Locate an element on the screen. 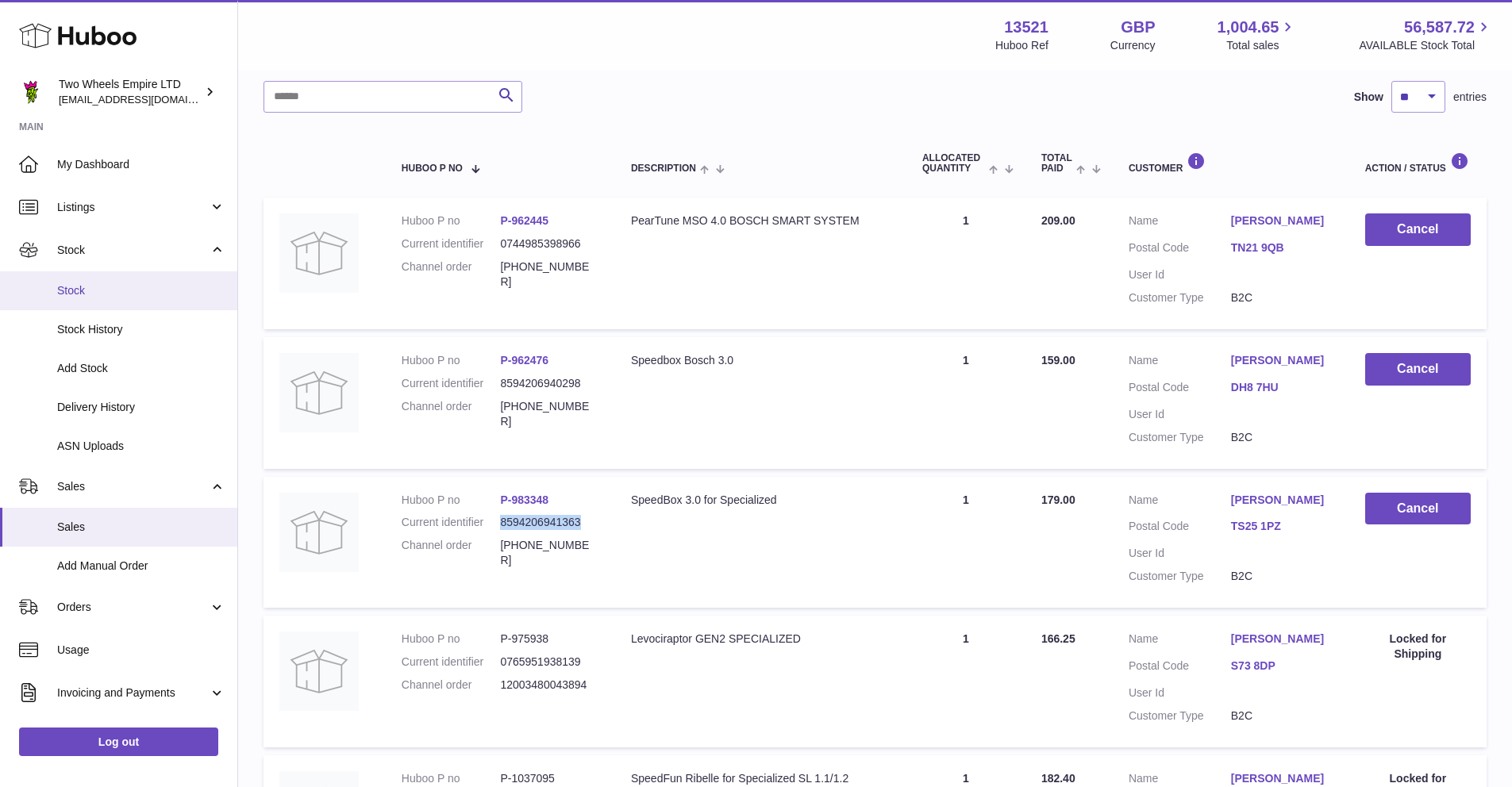 The width and height of the screenshot is (1512, 787). span: Invoicing and Payments is located at coordinates (132, 693).